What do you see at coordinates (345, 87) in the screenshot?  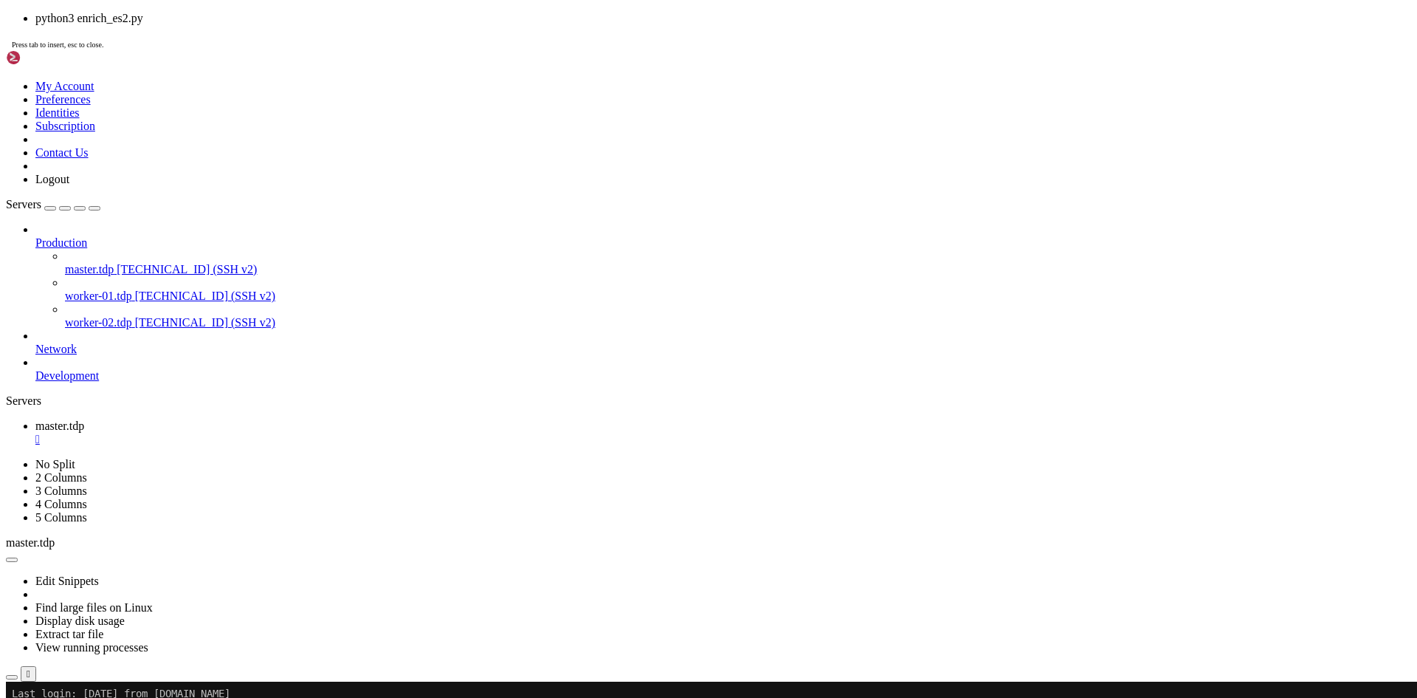 I see `span: pyspark_venv.tar.gz` at bounding box center [345, 87].